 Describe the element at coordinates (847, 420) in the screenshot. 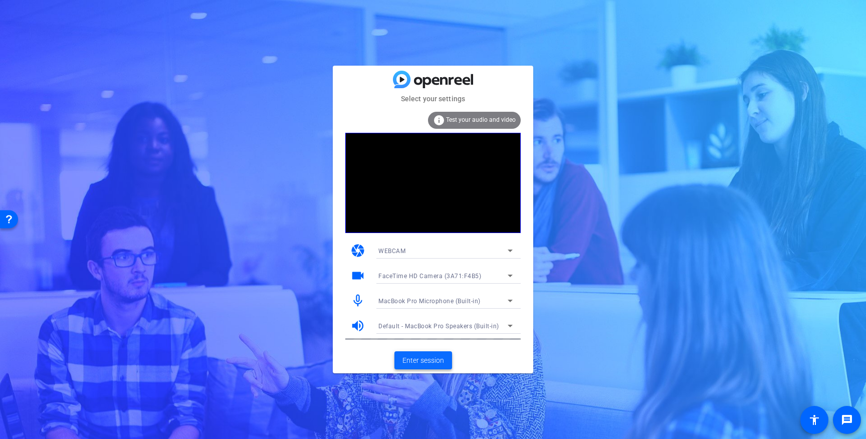

I see `mat-icon: message` at that location.